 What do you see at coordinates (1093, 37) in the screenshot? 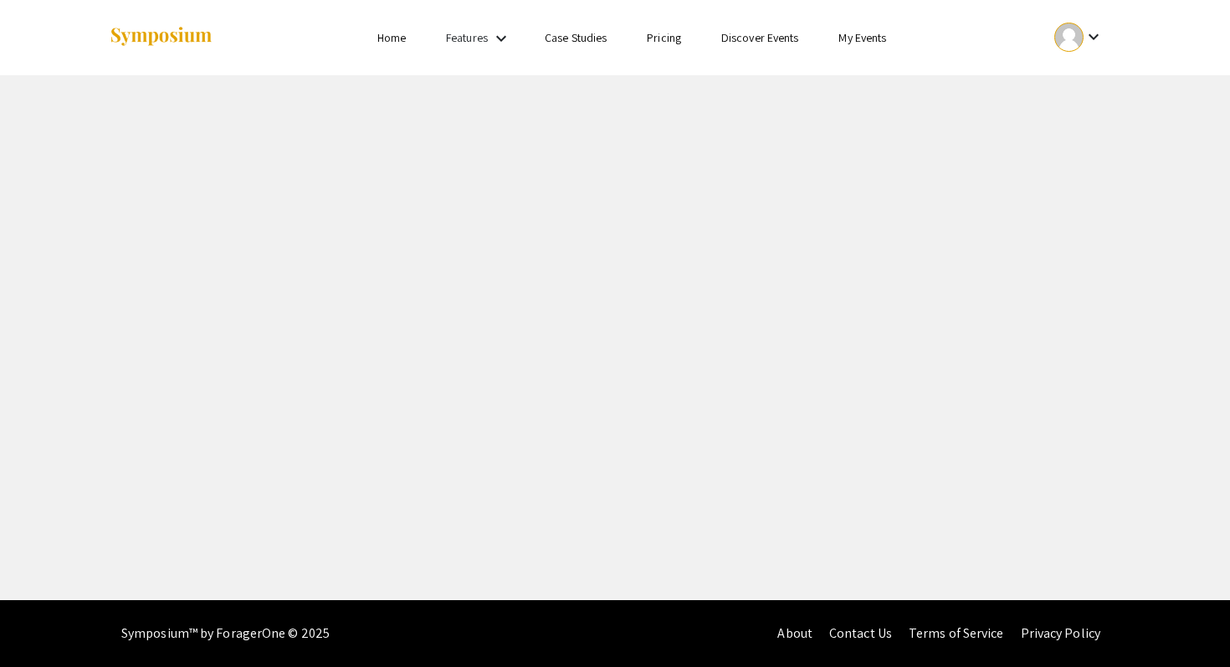
I see `mat-icon: Expand account dropdown` at bounding box center [1093, 37].